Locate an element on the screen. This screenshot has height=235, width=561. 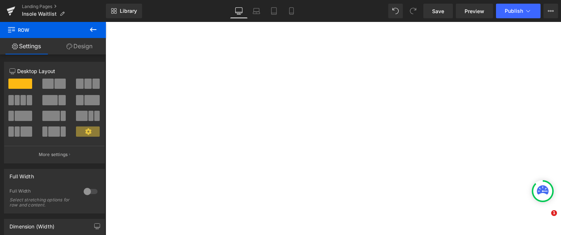
a: New Library is located at coordinates (124, 11).